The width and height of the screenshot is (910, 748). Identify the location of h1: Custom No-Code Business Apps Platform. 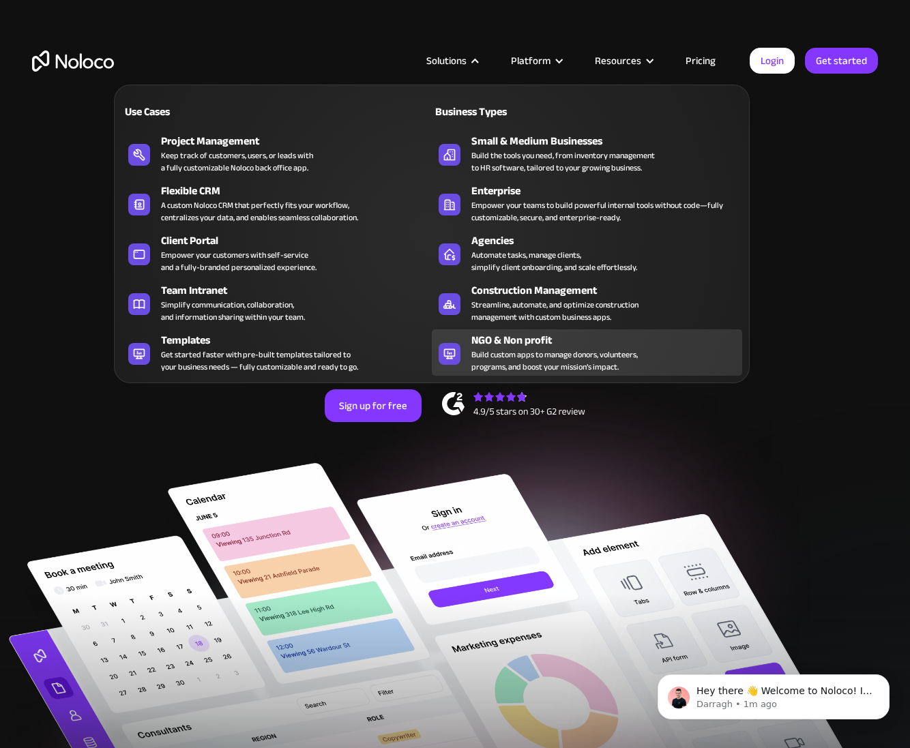
(455, 156).